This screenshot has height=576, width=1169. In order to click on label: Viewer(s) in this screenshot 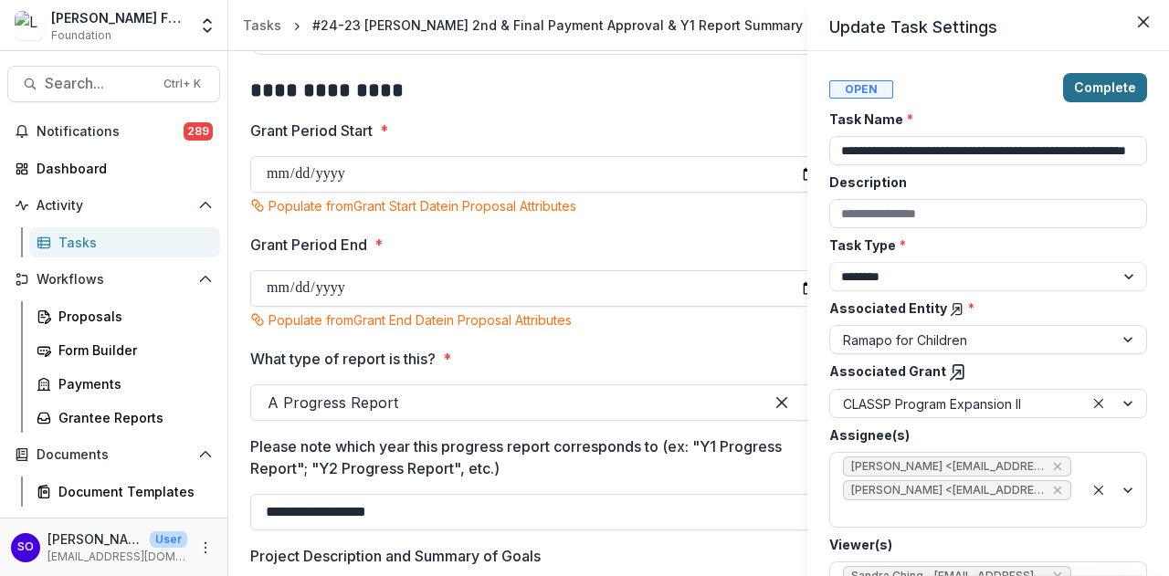, I will do `click(983, 544)`.